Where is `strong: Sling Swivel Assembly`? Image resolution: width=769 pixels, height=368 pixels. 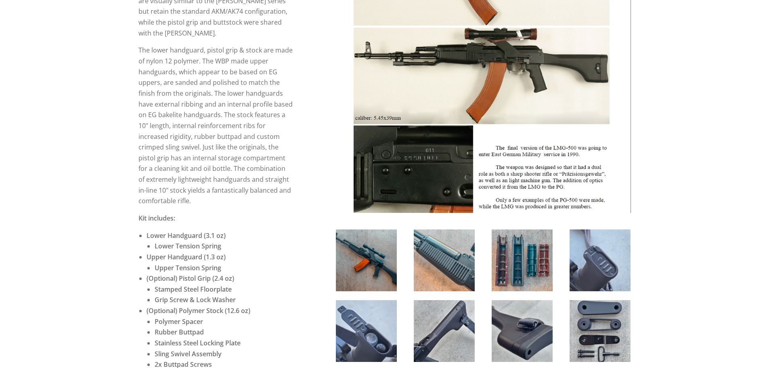 strong: Sling Swivel Assembly is located at coordinates (188, 354).